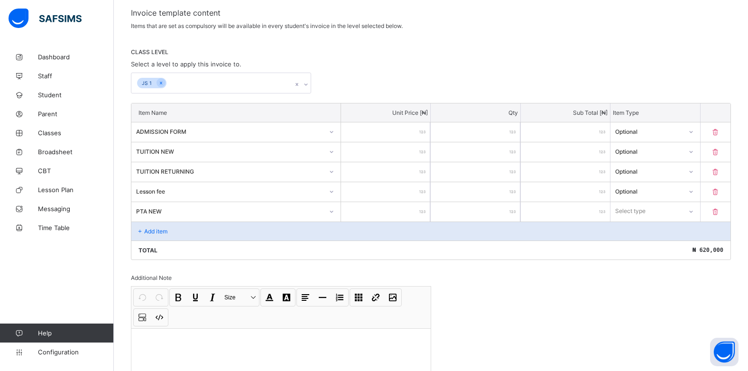  What do you see at coordinates (230, 171) in the screenshot?
I see `div: TUITION RETURNING` at bounding box center [230, 171].